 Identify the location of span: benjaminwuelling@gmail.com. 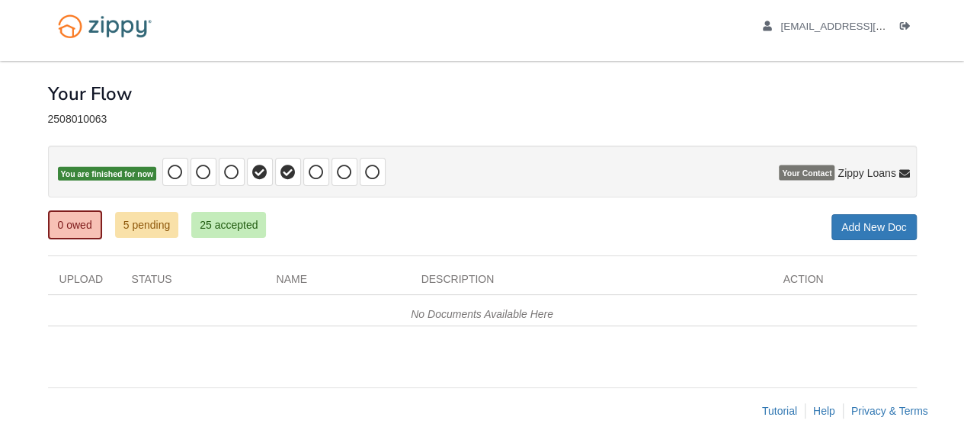
(868, 26).